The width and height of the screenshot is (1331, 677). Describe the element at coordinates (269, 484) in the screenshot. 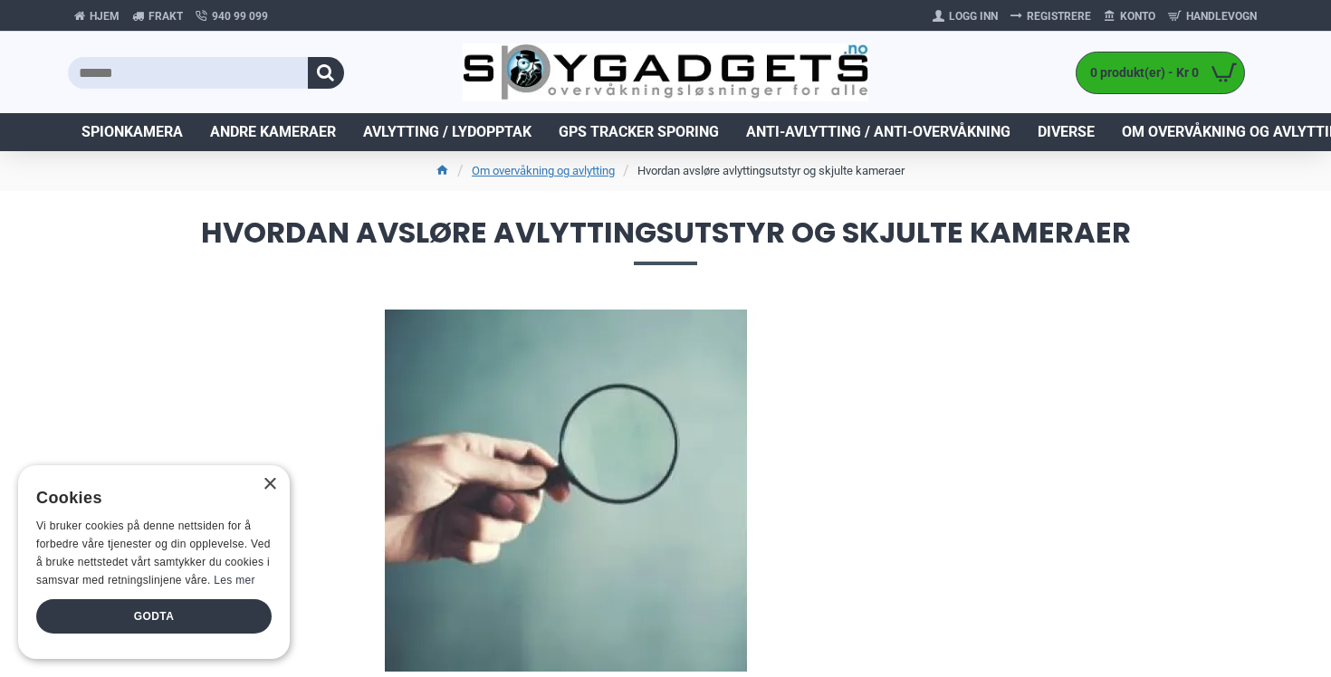

I see `div: Close` at that location.